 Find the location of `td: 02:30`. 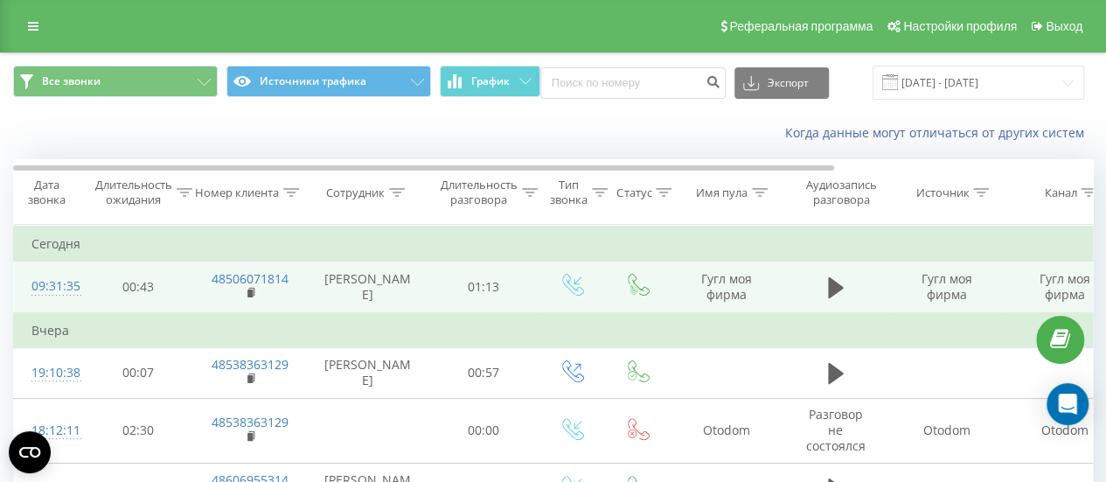

td: 02:30 is located at coordinates (138, 430).